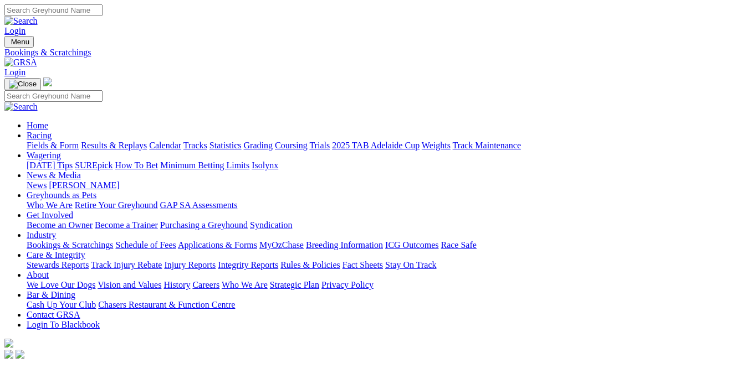 Image resolution: width=731 pixels, height=373 pixels. What do you see at coordinates (319, 145) in the screenshot?
I see `a: Trials` at bounding box center [319, 145].